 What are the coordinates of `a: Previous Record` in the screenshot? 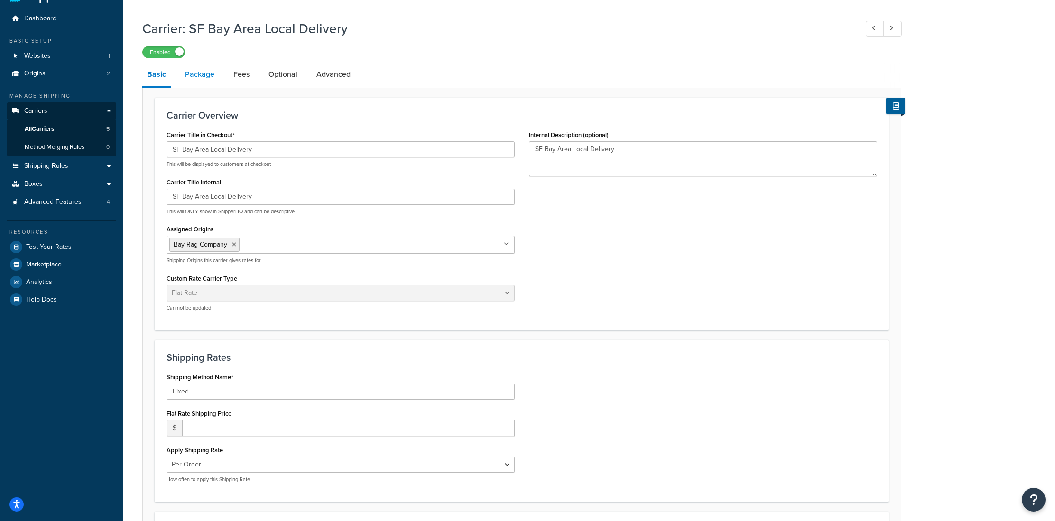 It's located at (874, 28).